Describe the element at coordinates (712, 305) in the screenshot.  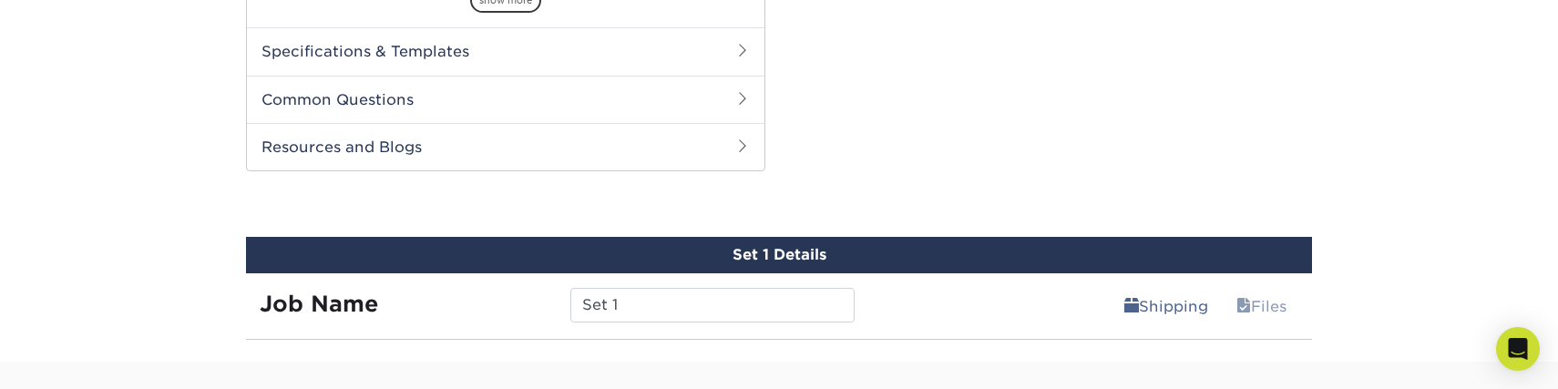
I see `input: Enter a job name` at that location.